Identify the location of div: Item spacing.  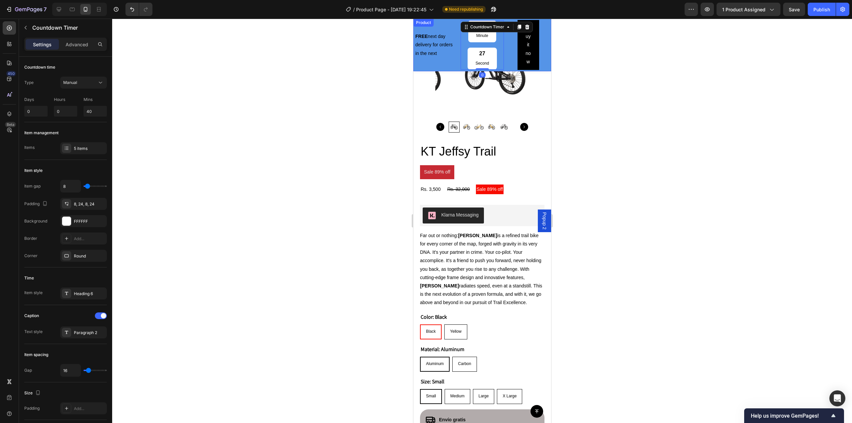
(36, 355).